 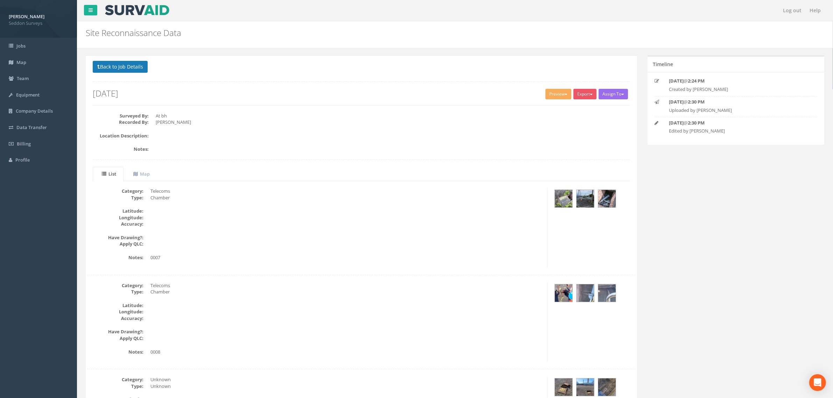 What do you see at coordinates (28, 95) in the screenshot?
I see `span: Equipment` at bounding box center [28, 95].